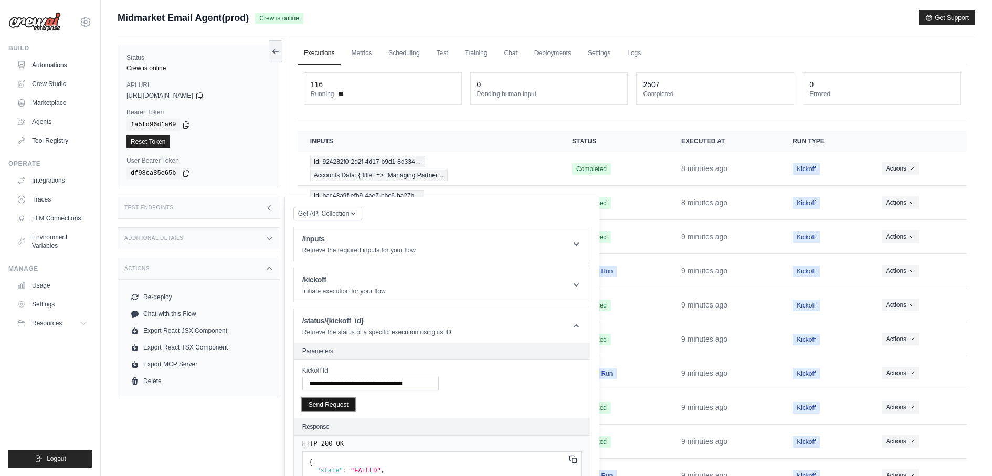 The image size is (992, 476). What do you see at coordinates (52, 218) in the screenshot?
I see `a: LLM Connections` at bounding box center [52, 218].